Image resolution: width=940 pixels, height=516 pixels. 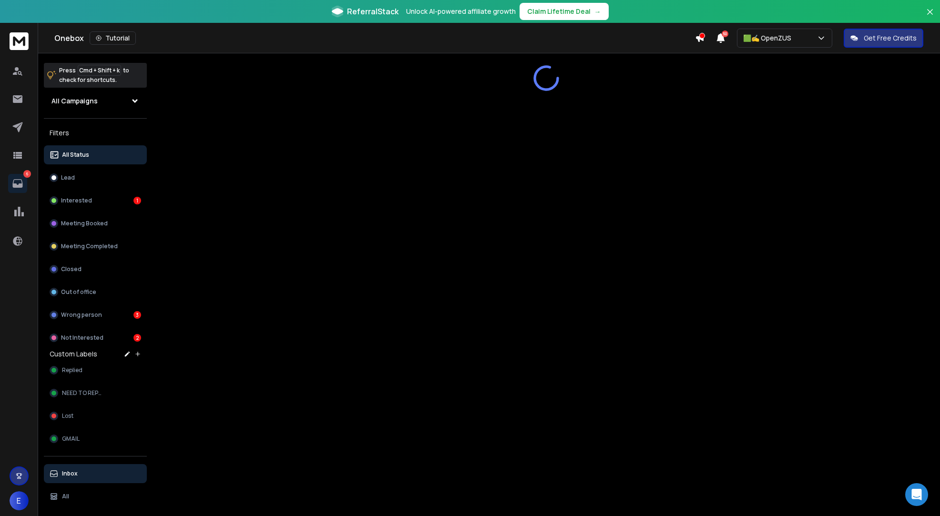 I want to click on span: GMAIL, so click(x=71, y=439).